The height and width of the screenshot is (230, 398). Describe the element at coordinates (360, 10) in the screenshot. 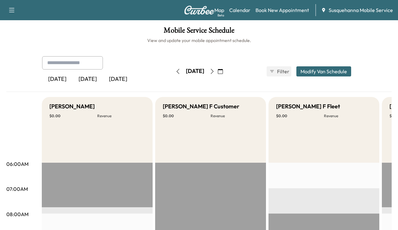

I see `span: Susquehanna Mobile Service` at that location.